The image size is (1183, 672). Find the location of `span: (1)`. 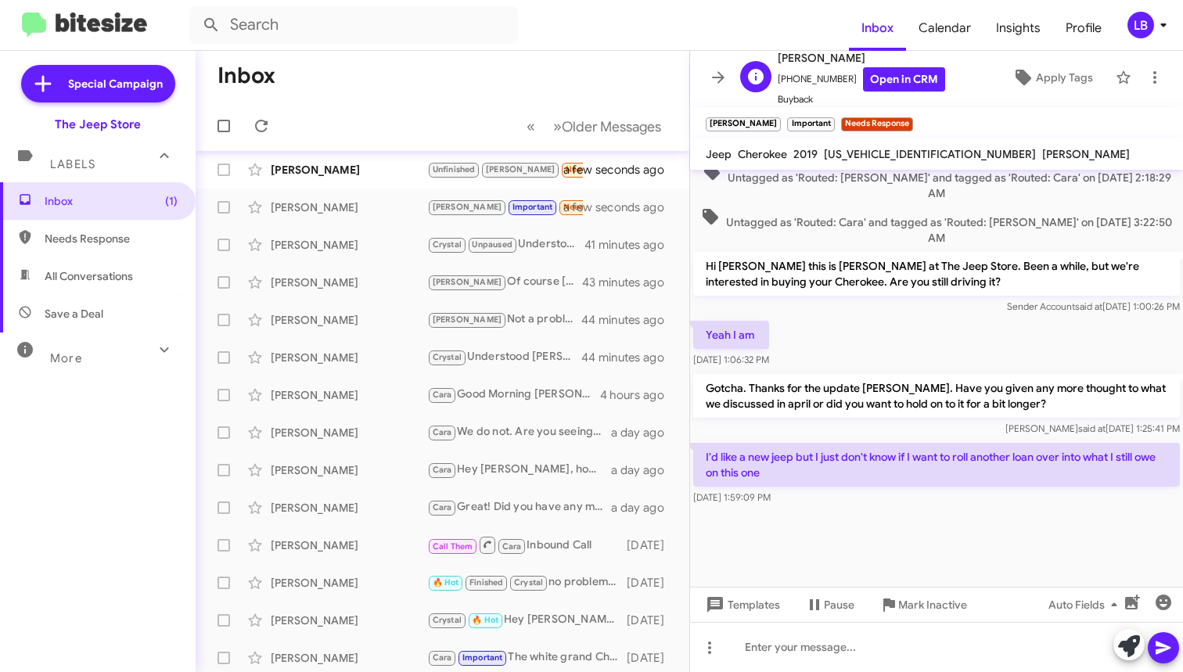

span: (1) is located at coordinates (171, 201).